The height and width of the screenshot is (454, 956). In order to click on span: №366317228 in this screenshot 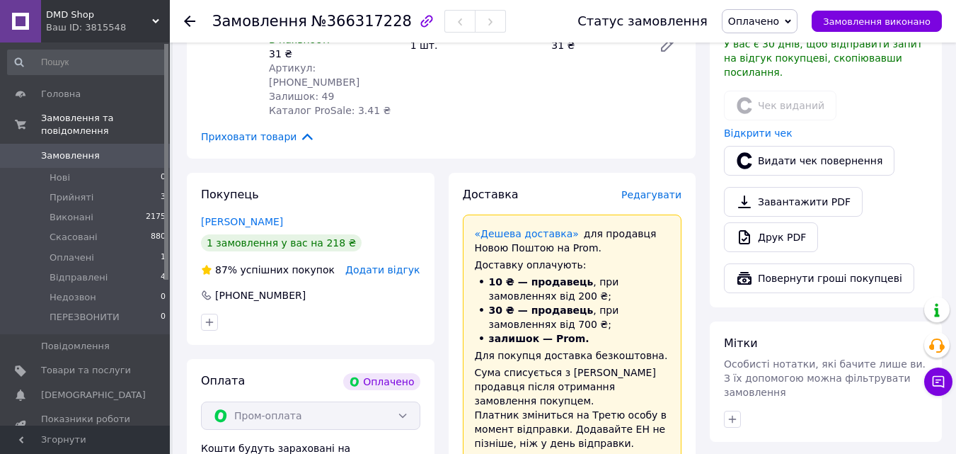, I will do `click(362, 21)`.